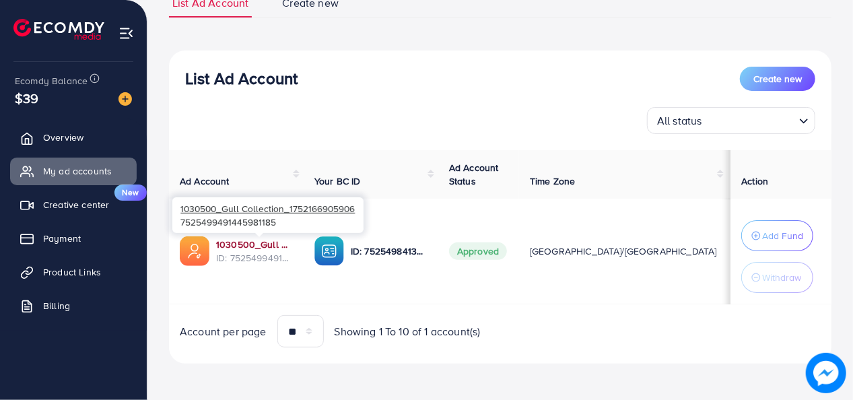 The width and height of the screenshot is (853, 400). What do you see at coordinates (474, 174) in the screenshot?
I see `span: Ad Account Status` at bounding box center [474, 174].